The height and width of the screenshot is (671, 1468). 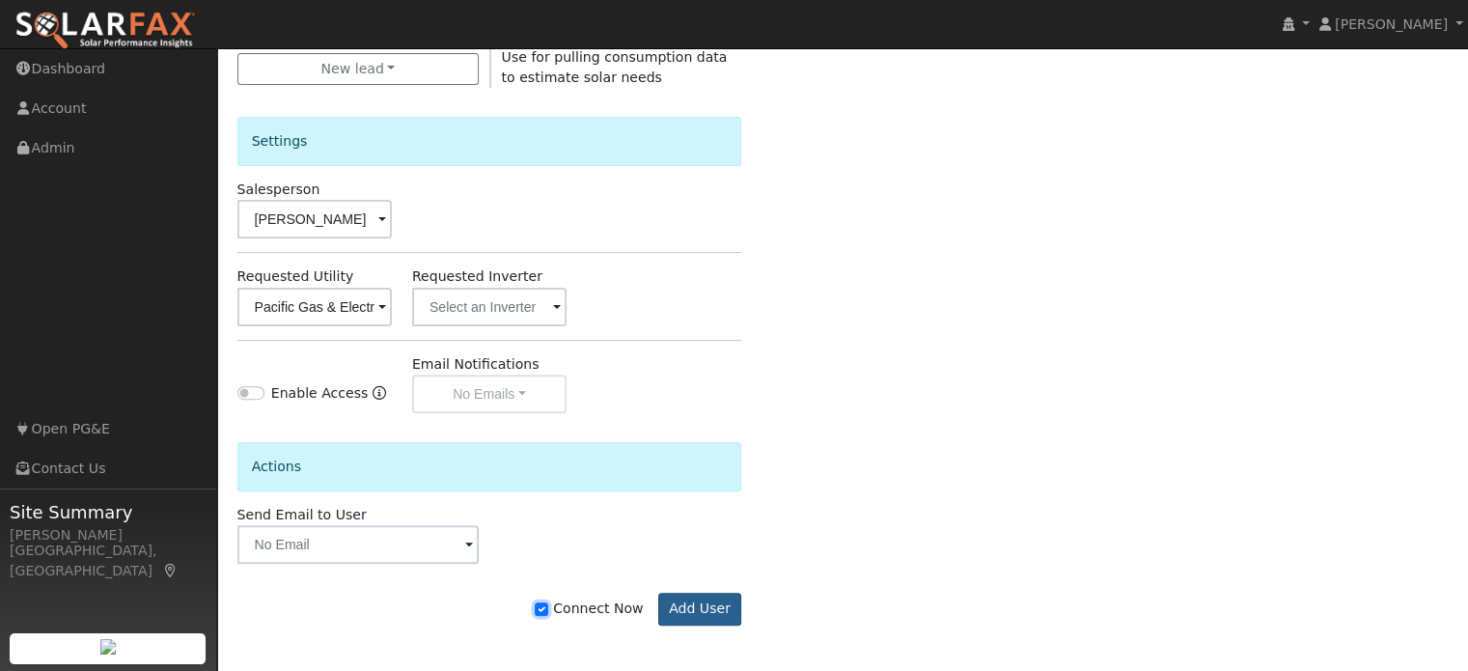 I want to click on label: Requested Utility, so click(x=295, y=276).